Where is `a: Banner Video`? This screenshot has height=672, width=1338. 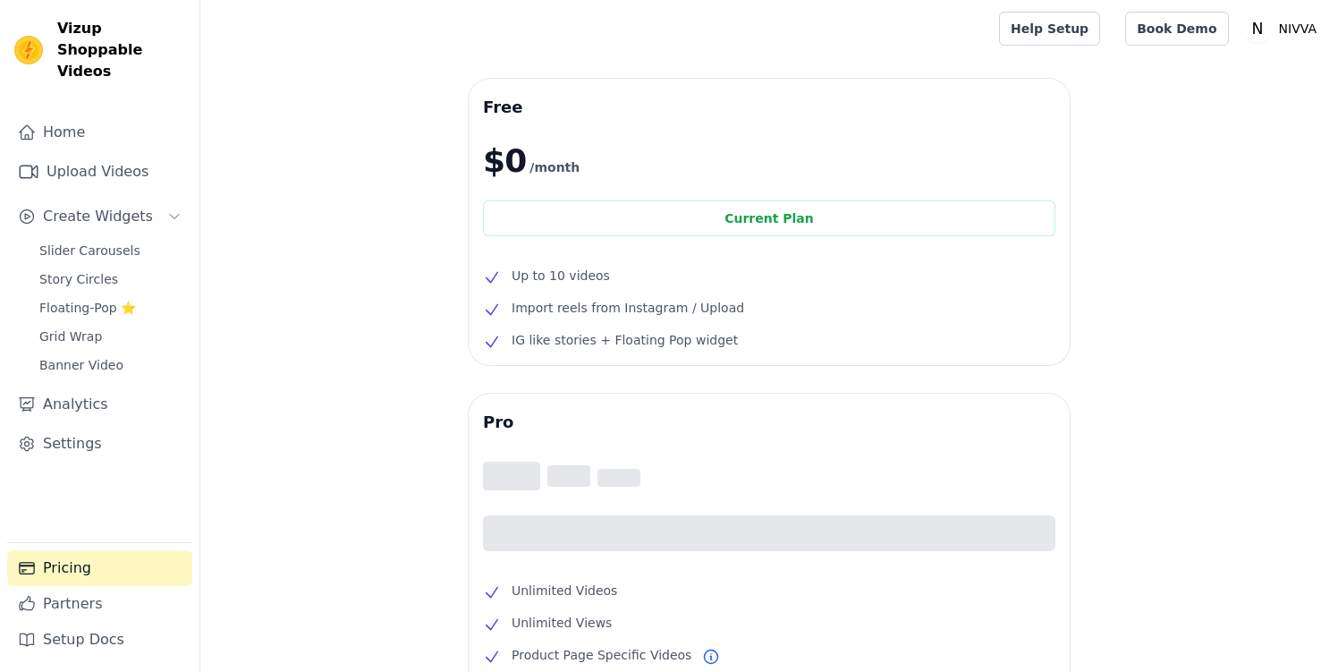 a: Banner Video is located at coordinates (110, 365).